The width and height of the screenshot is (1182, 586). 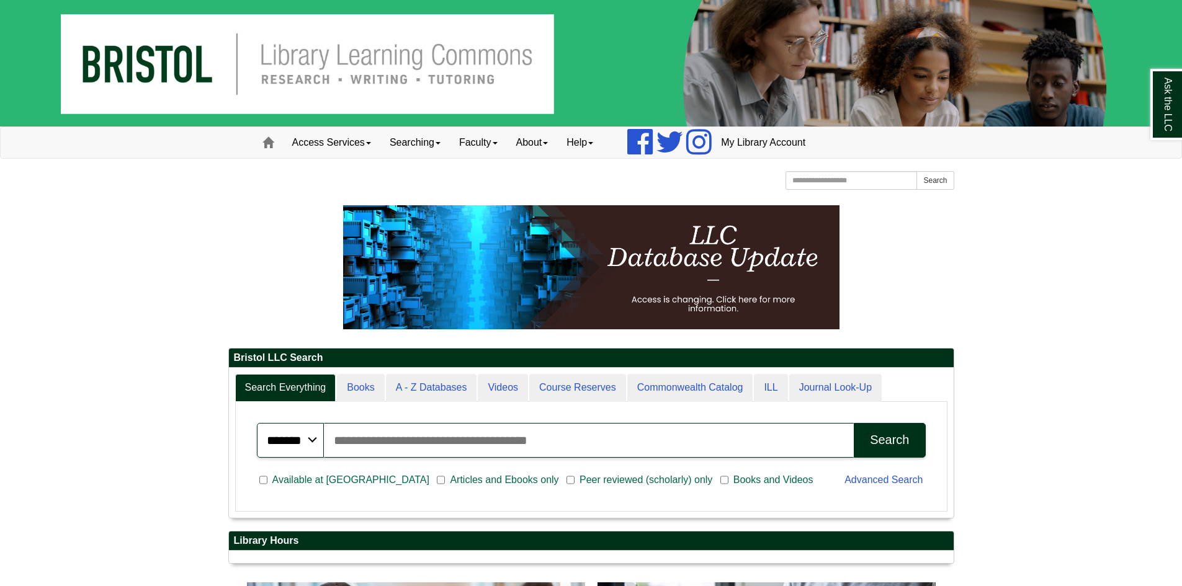 I want to click on a: Help, so click(x=579, y=143).